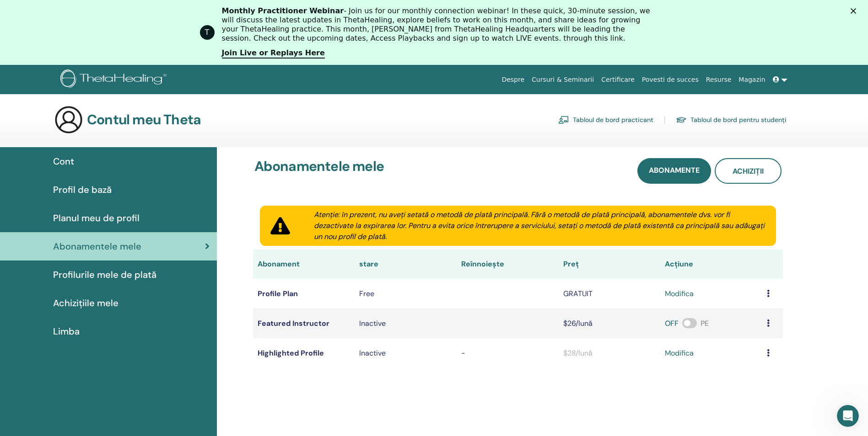 This screenshot has width=868, height=436. Describe the element at coordinates (64, 161) in the screenshot. I see `span: Cont` at that location.